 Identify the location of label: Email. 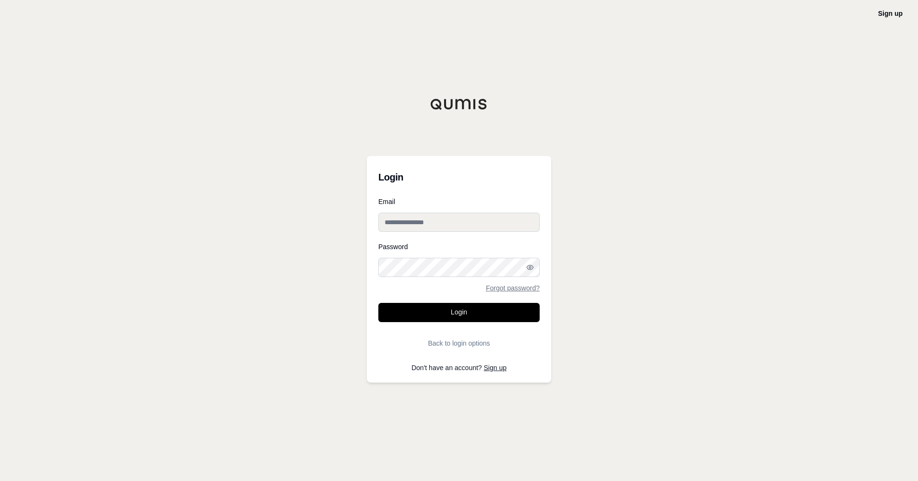
(459, 202).